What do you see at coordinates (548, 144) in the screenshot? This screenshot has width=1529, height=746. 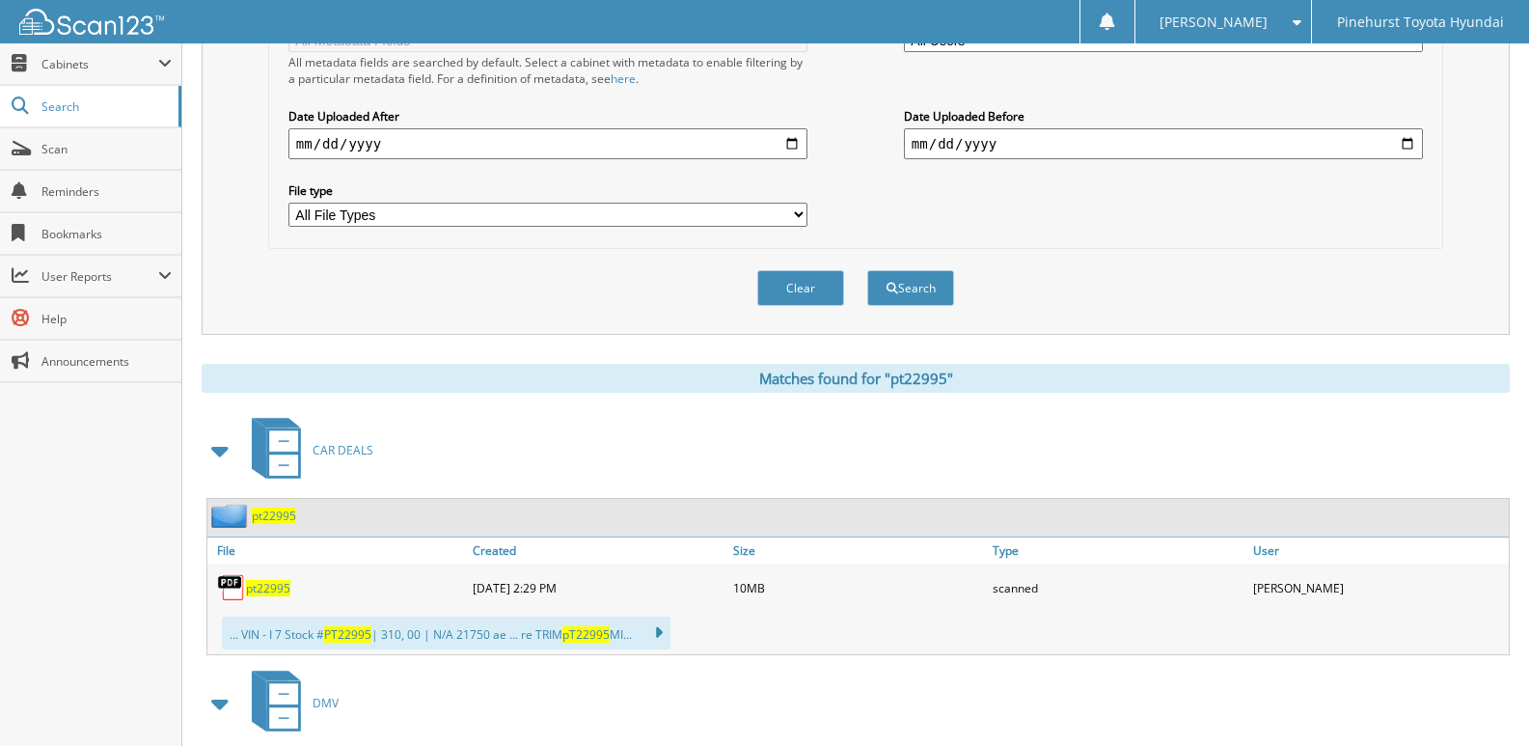 I see `input: start` at bounding box center [548, 144].